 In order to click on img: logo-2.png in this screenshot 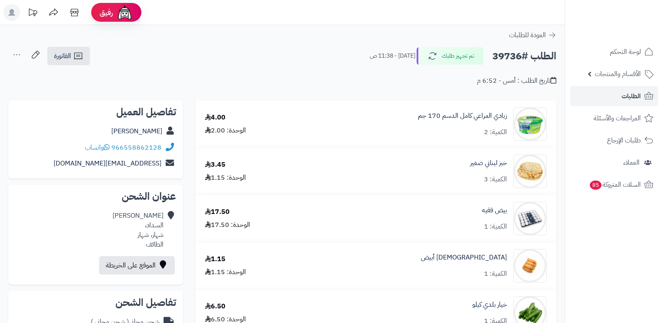, I will do `click(631, 26)`.